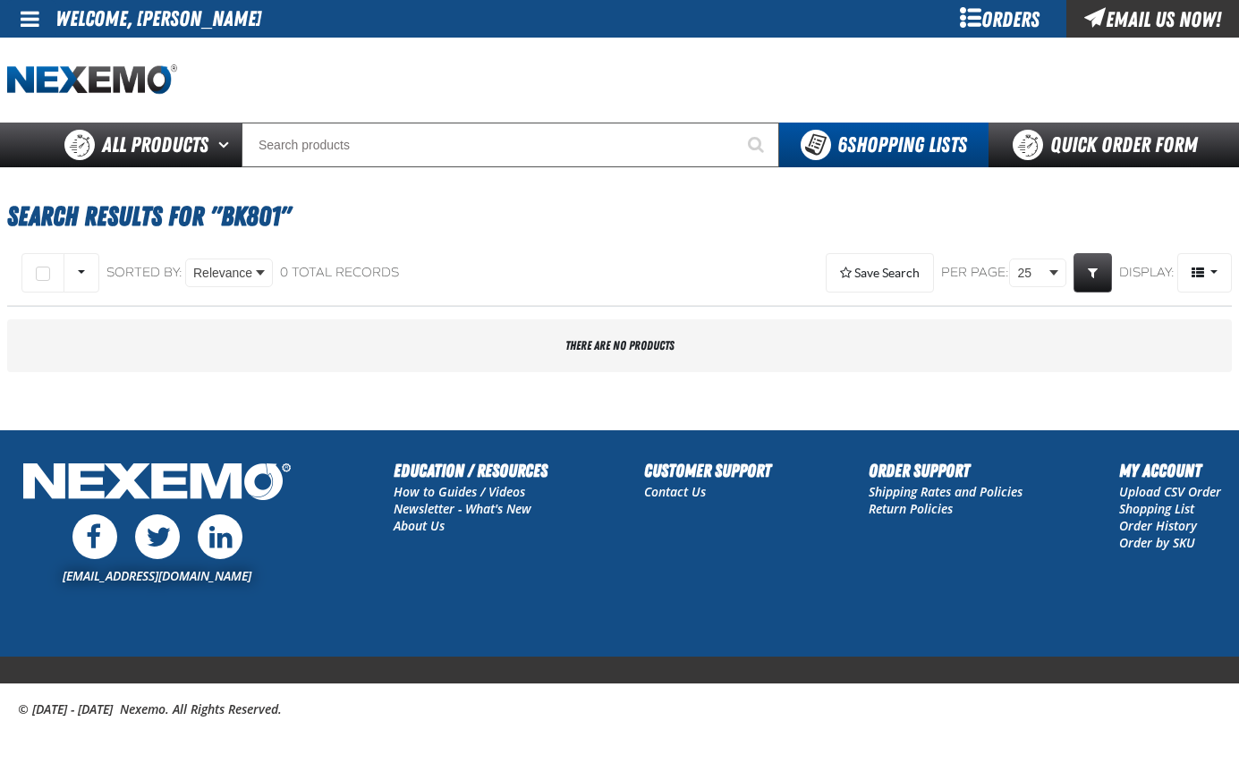  What do you see at coordinates (1157, 525) in the screenshot?
I see `a: Order History` at bounding box center [1157, 525].